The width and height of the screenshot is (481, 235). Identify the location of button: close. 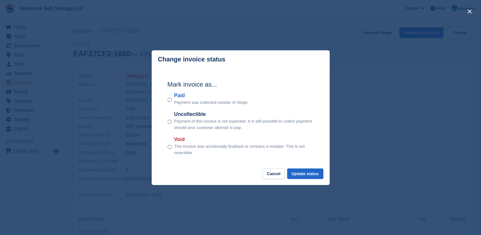
(469, 11).